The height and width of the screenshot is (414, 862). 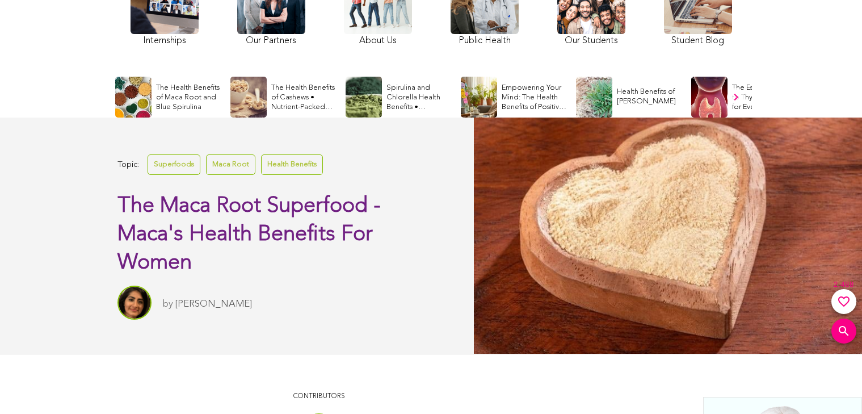 What do you see at coordinates (249, 234) in the screenshot?
I see `span: The Maca Root Superfood - Maca's Health Benefits For Women` at bounding box center [249, 234].